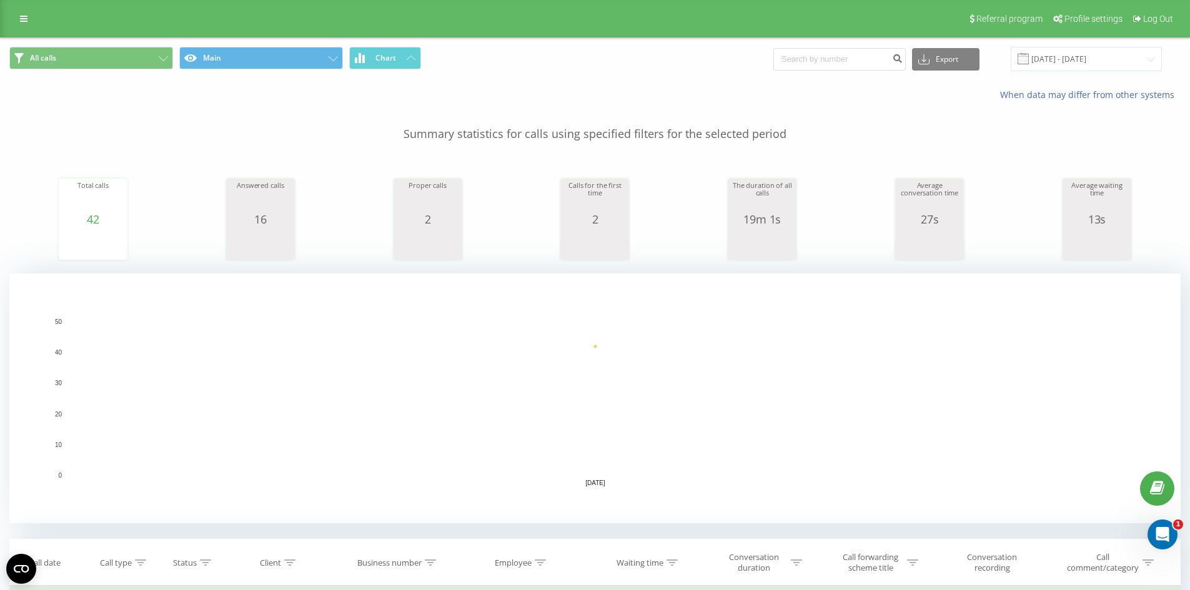  What do you see at coordinates (93, 219) in the screenshot?
I see `div: 42` at bounding box center [93, 219].